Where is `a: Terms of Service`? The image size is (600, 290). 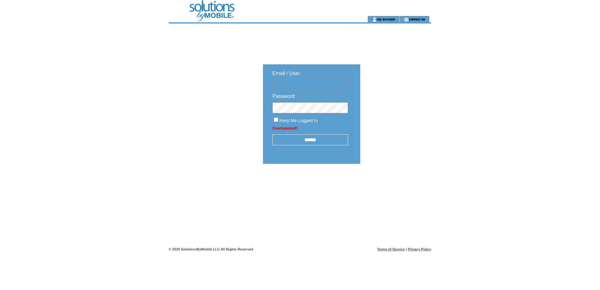 a: Terms of Service is located at coordinates (391, 249).